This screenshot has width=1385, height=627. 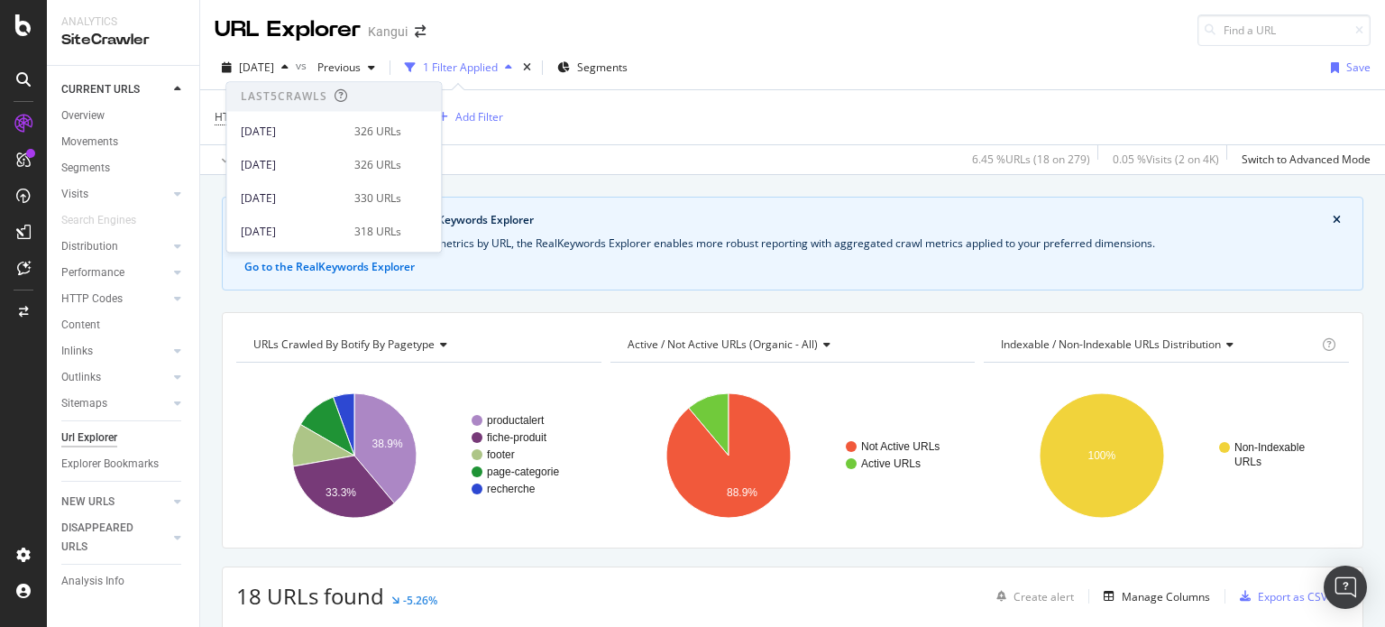 I want to click on div: Performance, so click(x=93, y=272).